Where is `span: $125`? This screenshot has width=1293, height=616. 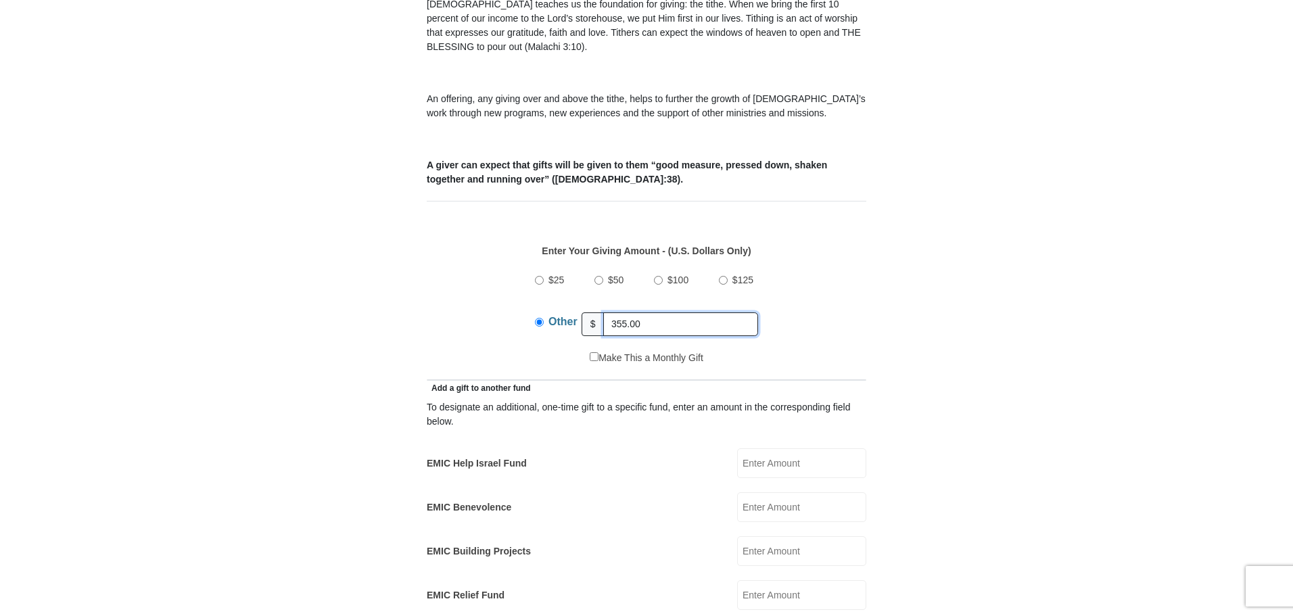 span: $125 is located at coordinates (742, 280).